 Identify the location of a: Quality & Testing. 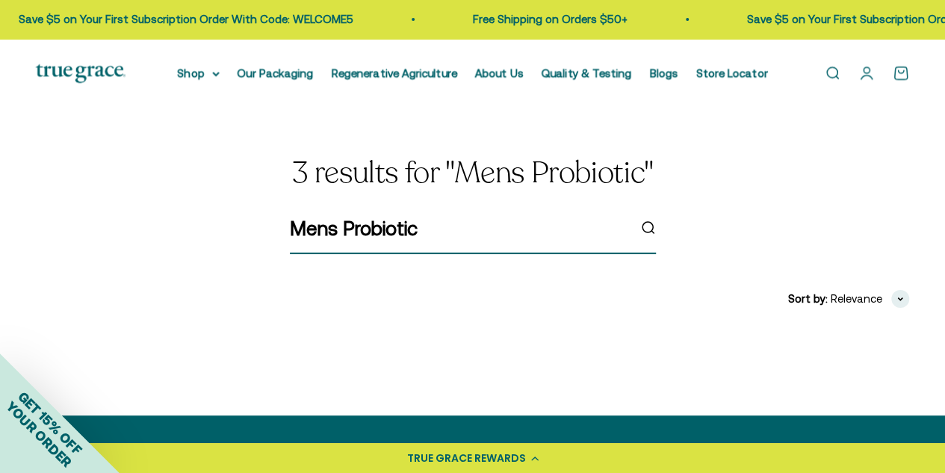
(586, 72).